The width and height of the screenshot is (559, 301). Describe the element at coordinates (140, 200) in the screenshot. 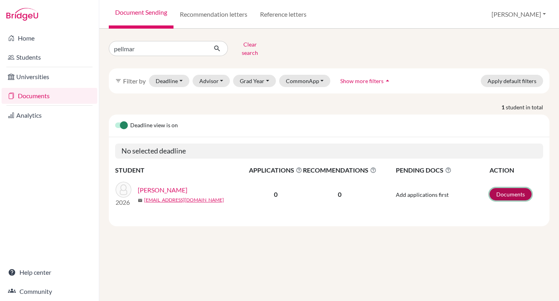

I see `span: mail` at that location.